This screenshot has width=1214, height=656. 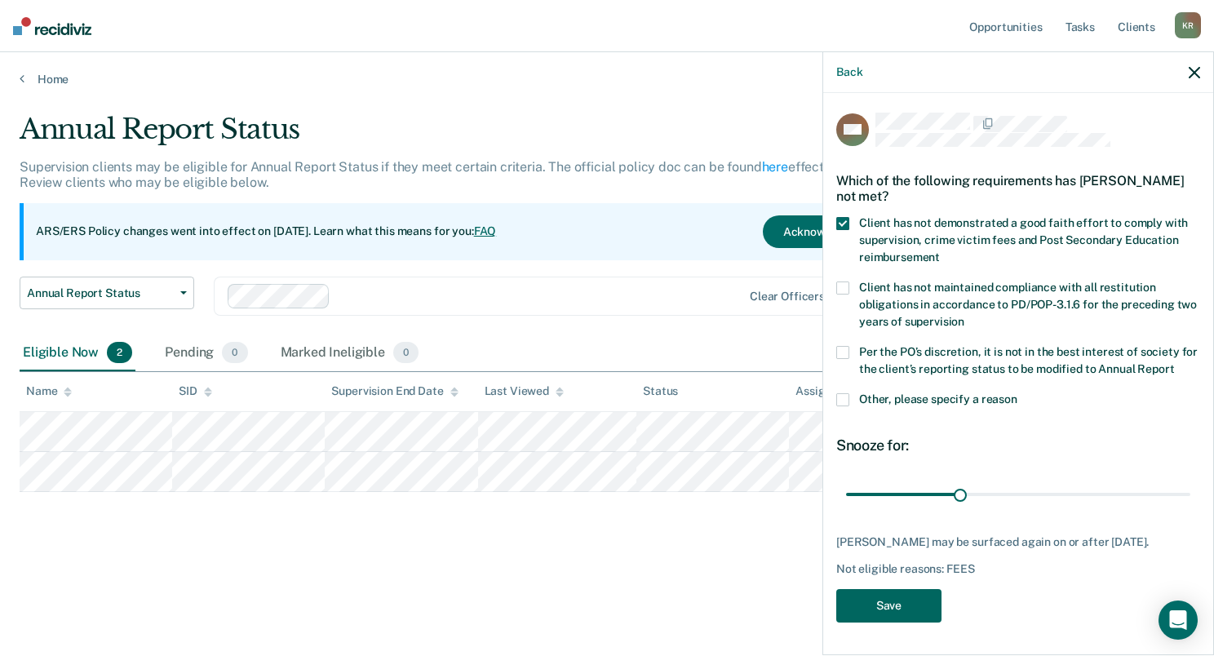 What do you see at coordinates (787, 296) in the screenshot?
I see `div: Clear officers` at bounding box center [787, 296].